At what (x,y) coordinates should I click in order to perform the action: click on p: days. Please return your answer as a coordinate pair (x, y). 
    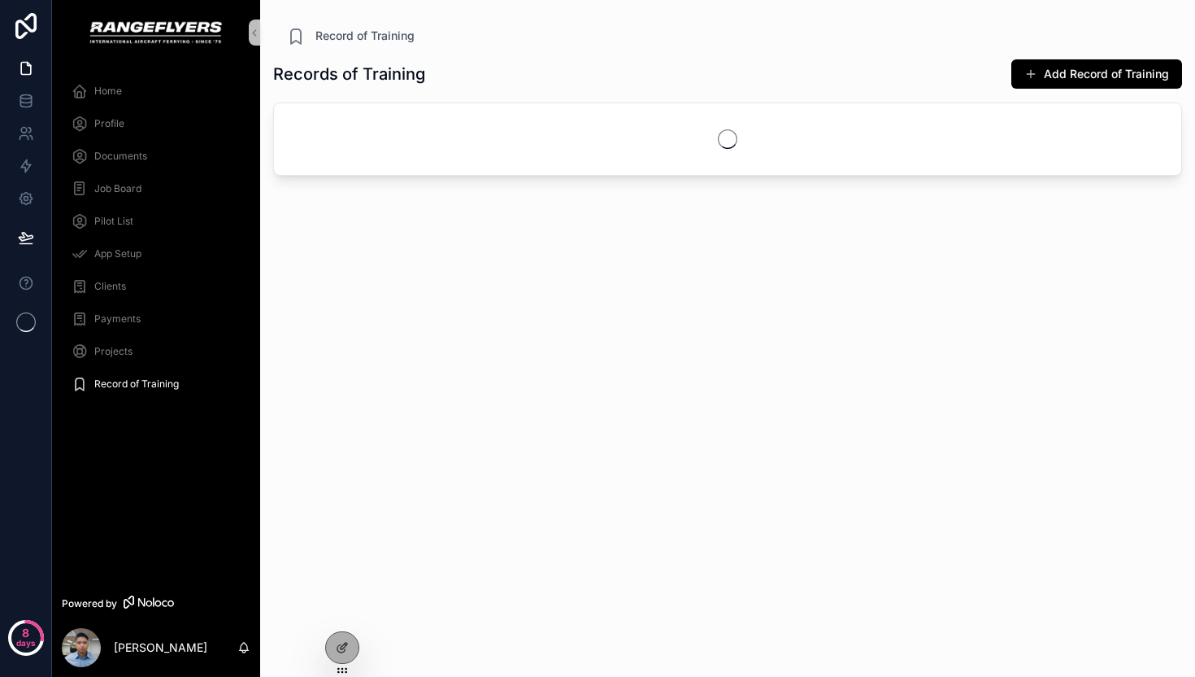
    Looking at the image, I should click on (26, 642).